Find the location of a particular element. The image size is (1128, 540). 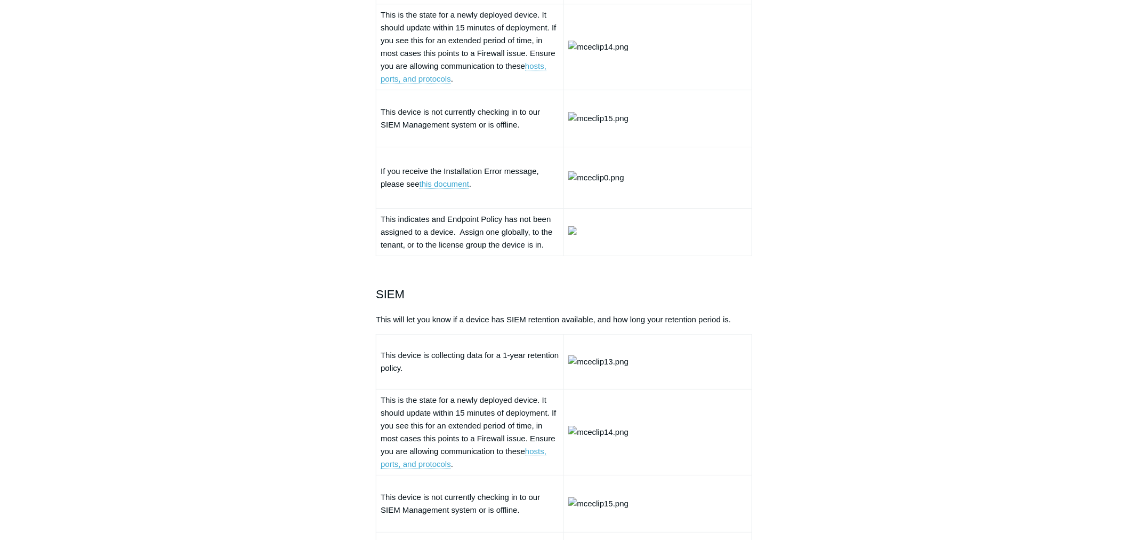

img: mceclip13.png is located at coordinates (598, 362).